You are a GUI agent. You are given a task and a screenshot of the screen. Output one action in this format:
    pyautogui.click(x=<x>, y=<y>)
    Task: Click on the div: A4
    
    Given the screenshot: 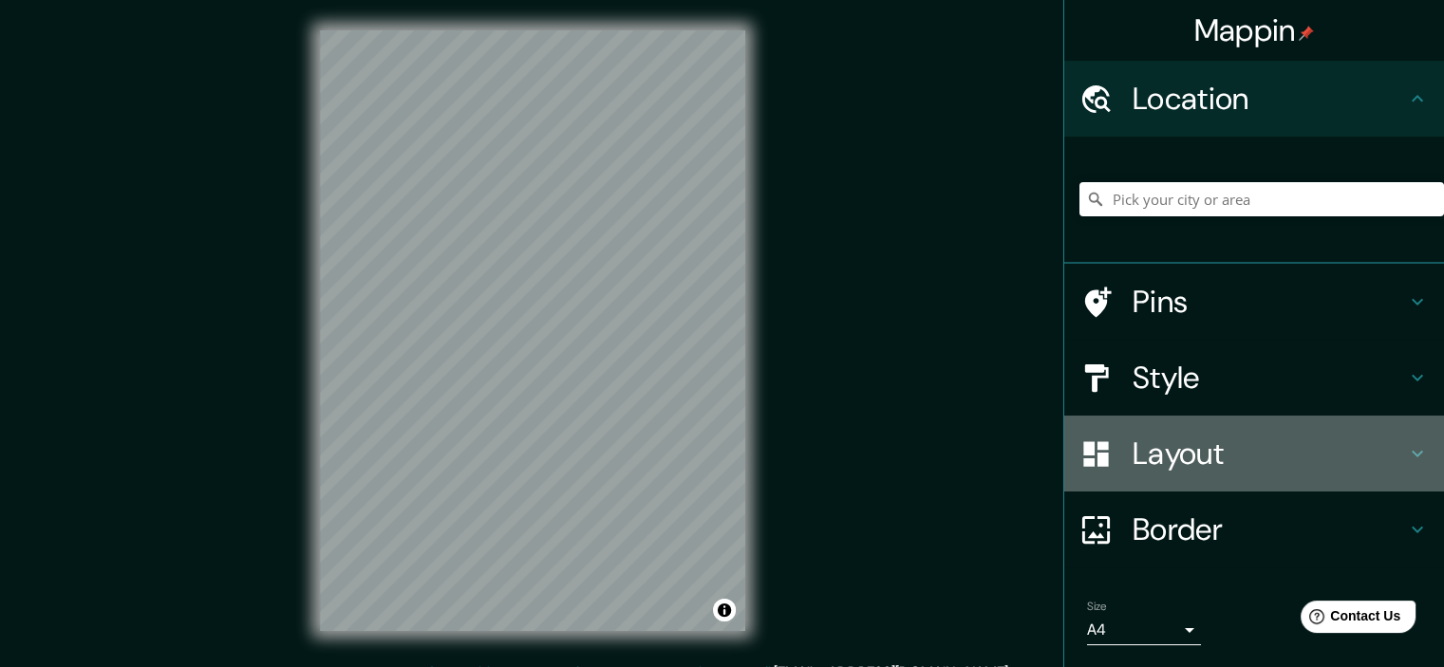 What is the action you would take?
    pyautogui.click(x=1144, y=630)
    